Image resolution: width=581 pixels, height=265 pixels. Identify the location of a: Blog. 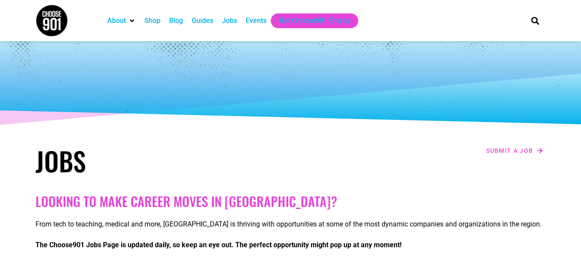
(176, 21).